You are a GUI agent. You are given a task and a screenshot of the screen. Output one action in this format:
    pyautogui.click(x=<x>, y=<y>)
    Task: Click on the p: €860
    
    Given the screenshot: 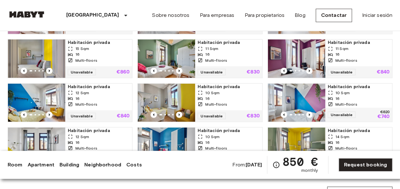 What is the action you would take?
    pyautogui.click(x=123, y=72)
    